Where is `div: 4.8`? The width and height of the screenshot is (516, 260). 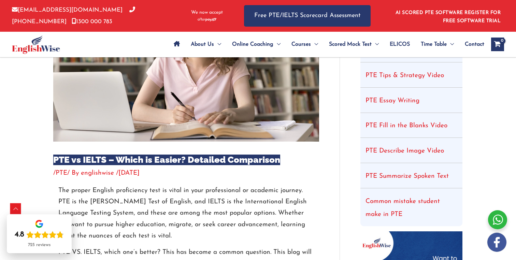
div: 4.8 is located at coordinates (19, 235).